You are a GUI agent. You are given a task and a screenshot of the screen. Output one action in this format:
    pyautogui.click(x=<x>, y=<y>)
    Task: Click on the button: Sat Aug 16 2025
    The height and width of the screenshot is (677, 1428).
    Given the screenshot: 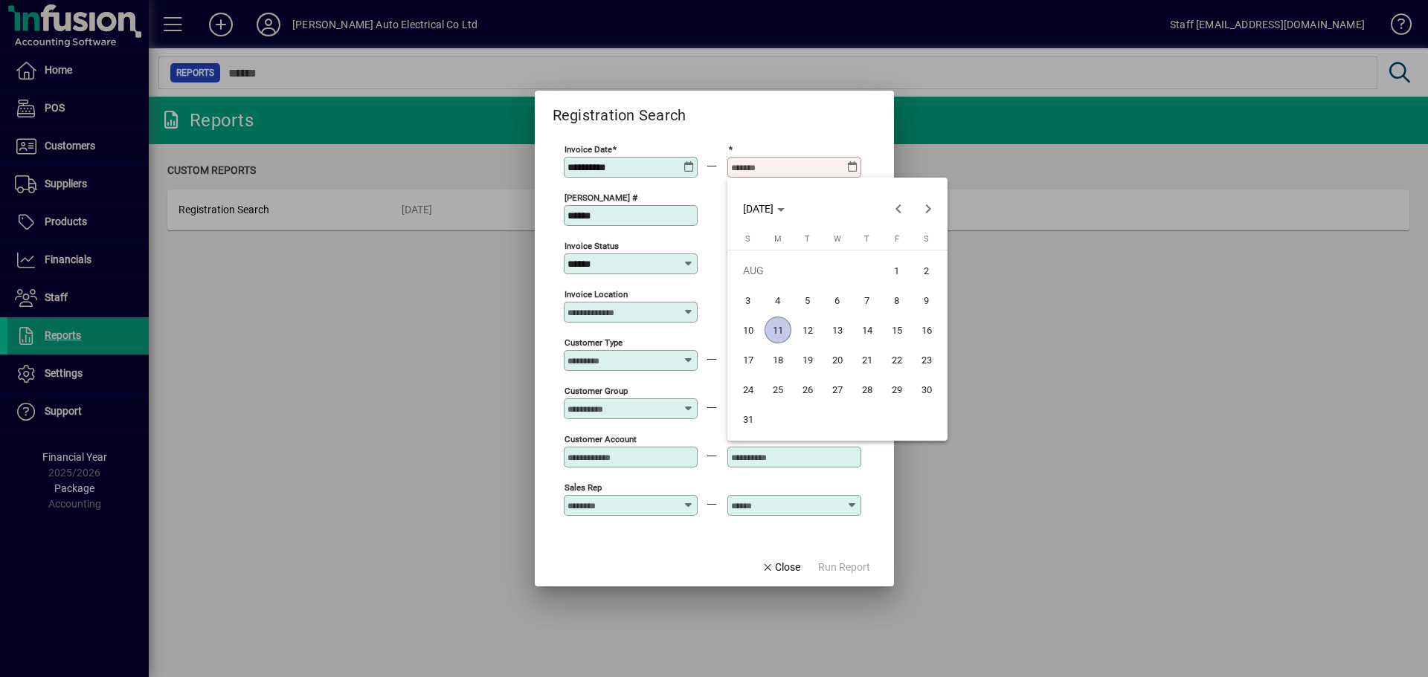 What is the action you would take?
    pyautogui.click(x=927, y=330)
    